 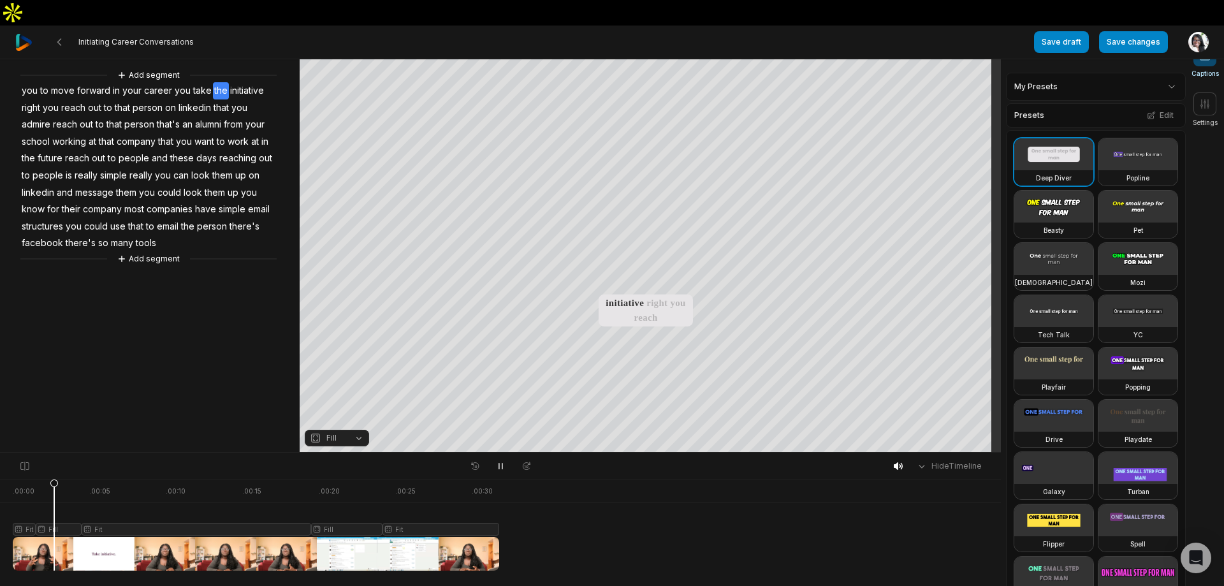 What do you see at coordinates (1054, 230) in the screenshot?
I see `h3: Beasty` at bounding box center [1054, 230].